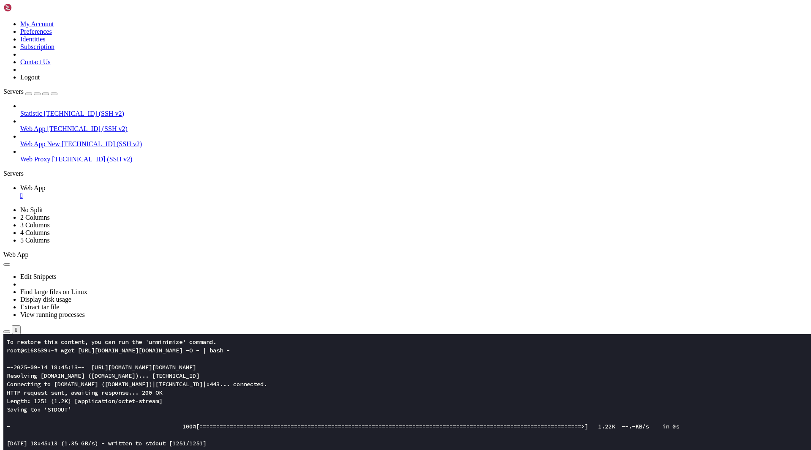 The width and height of the screenshot is (811, 450). Describe the element at coordinates (38, 276) in the screenshot. I see `a: Edit Snippets` at that location.